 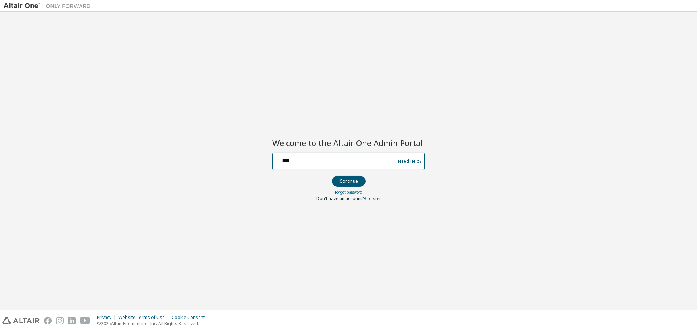 I want to click on a: Forgot password, so click(x=349, y=192).